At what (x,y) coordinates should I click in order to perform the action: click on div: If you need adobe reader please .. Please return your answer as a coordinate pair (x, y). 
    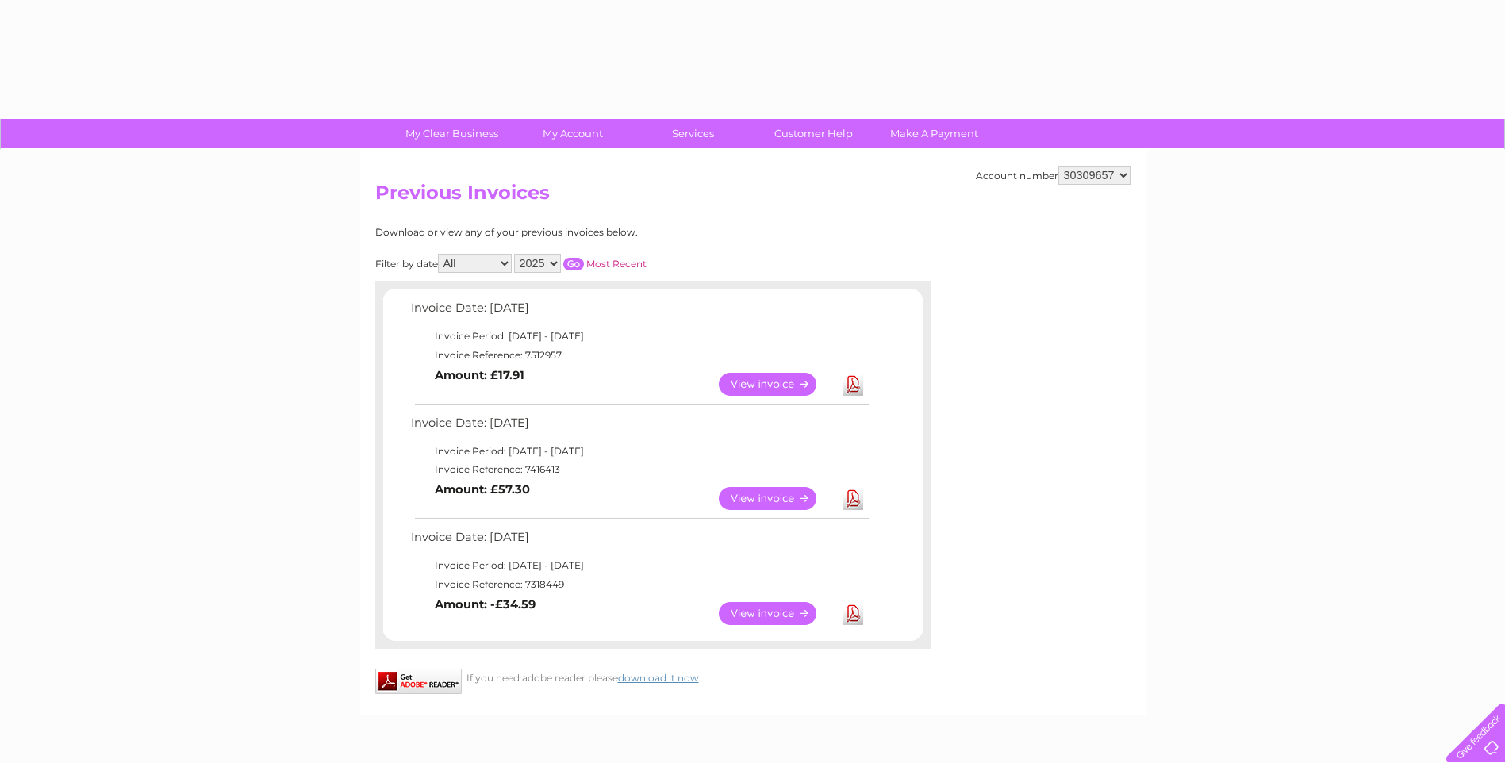
    Looking at the image, I should click on (653, 676).